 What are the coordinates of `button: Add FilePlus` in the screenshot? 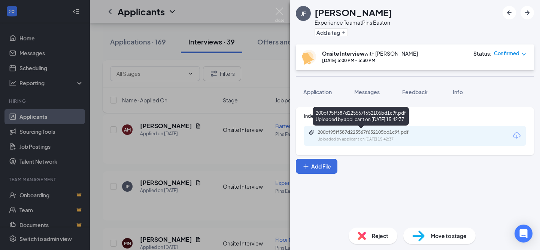 It's located at (316, 167).